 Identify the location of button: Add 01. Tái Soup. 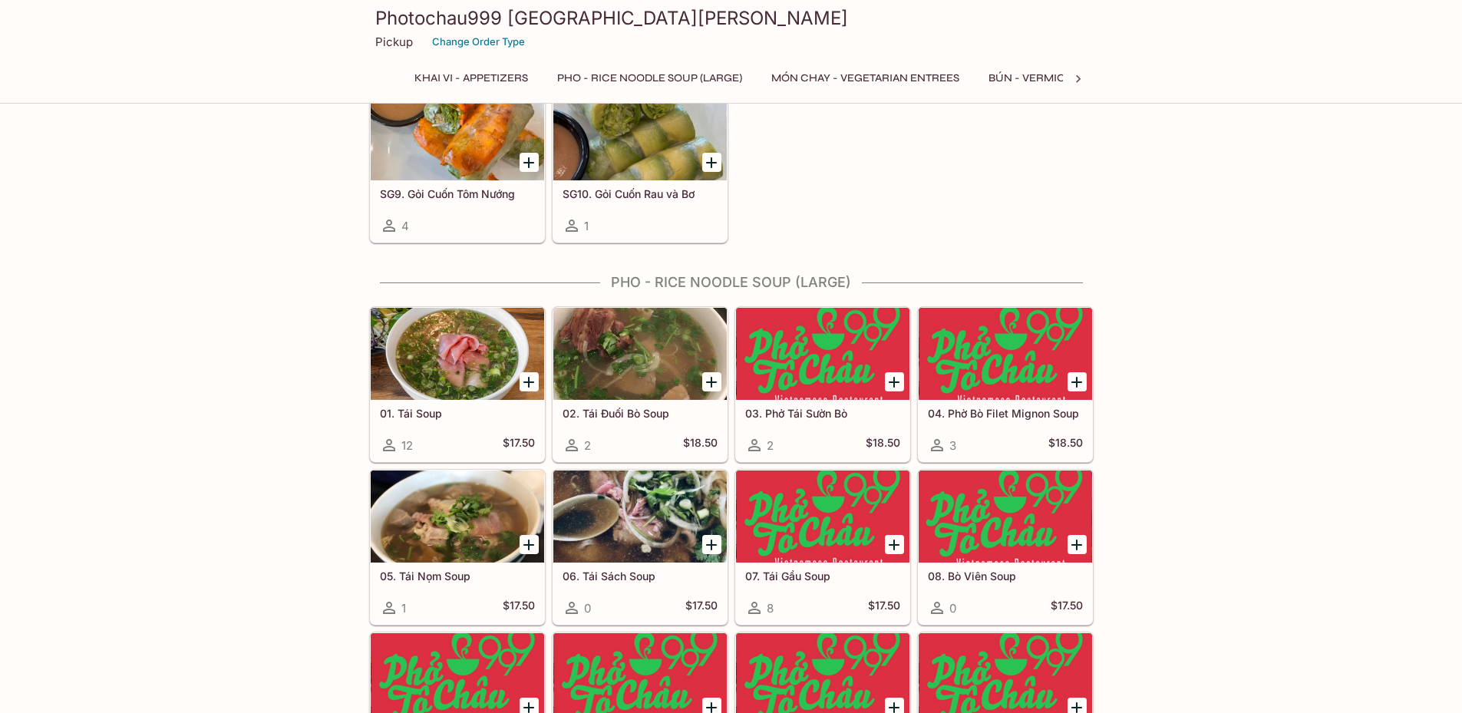
(529, 381).